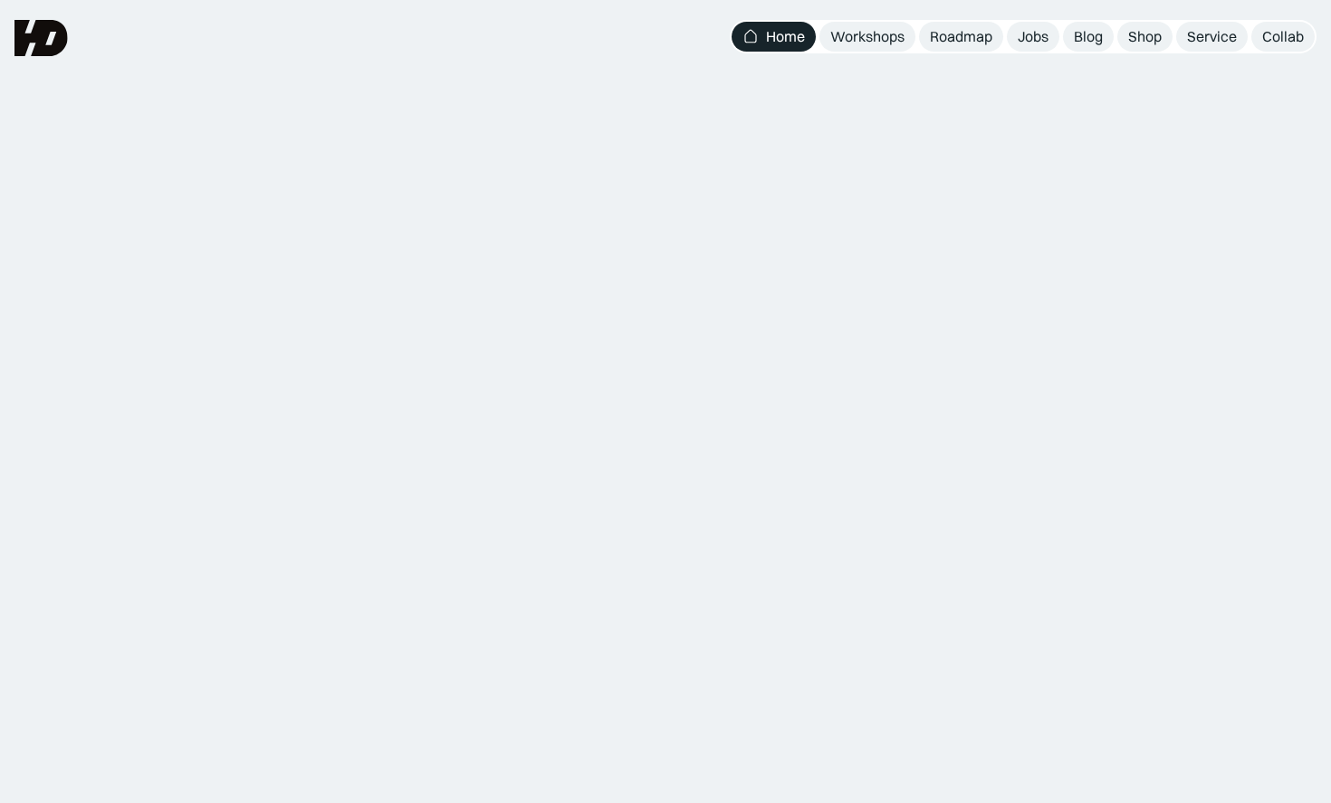  What do you see at coordinates (1033, 36) in the screenshot?
I see `div: Jobs` at bounding box center [1033, 36].